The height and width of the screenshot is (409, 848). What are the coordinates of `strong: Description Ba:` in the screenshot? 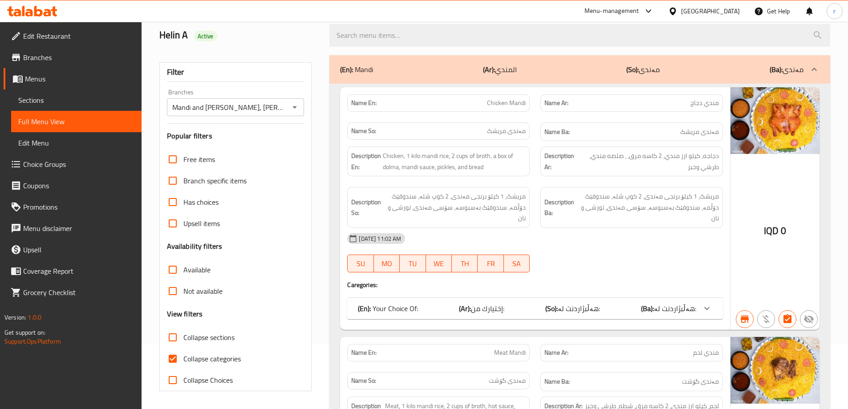 It's located at (559, 207).